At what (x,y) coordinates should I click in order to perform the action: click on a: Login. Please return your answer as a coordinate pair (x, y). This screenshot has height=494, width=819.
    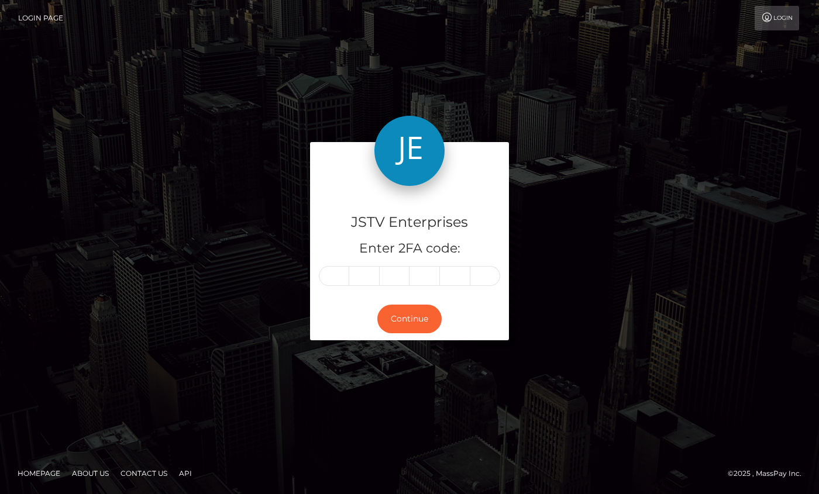
    Looking at the image, I should click on (777, 18).